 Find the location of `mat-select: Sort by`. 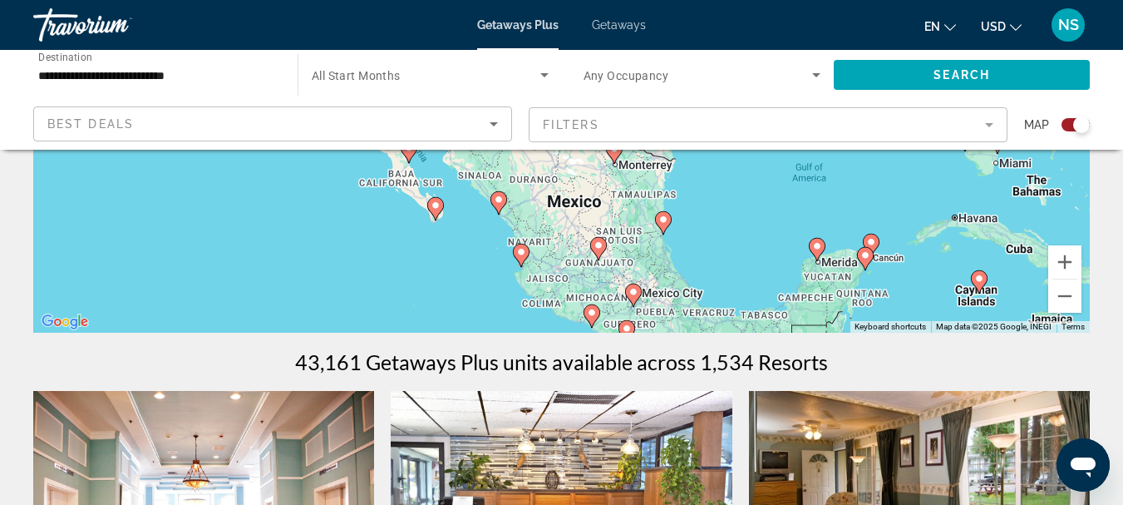

mat-select: Sort by is located at coordinates (273, 124).